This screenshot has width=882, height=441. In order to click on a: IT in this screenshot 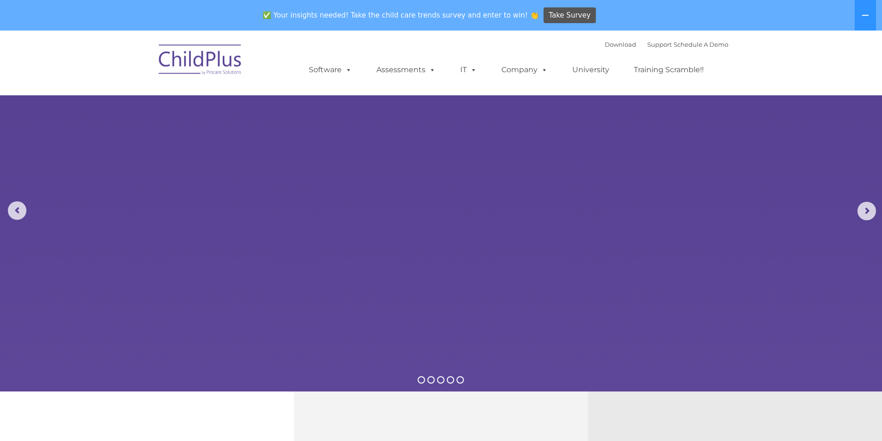, I will do `click(469, 70)`.